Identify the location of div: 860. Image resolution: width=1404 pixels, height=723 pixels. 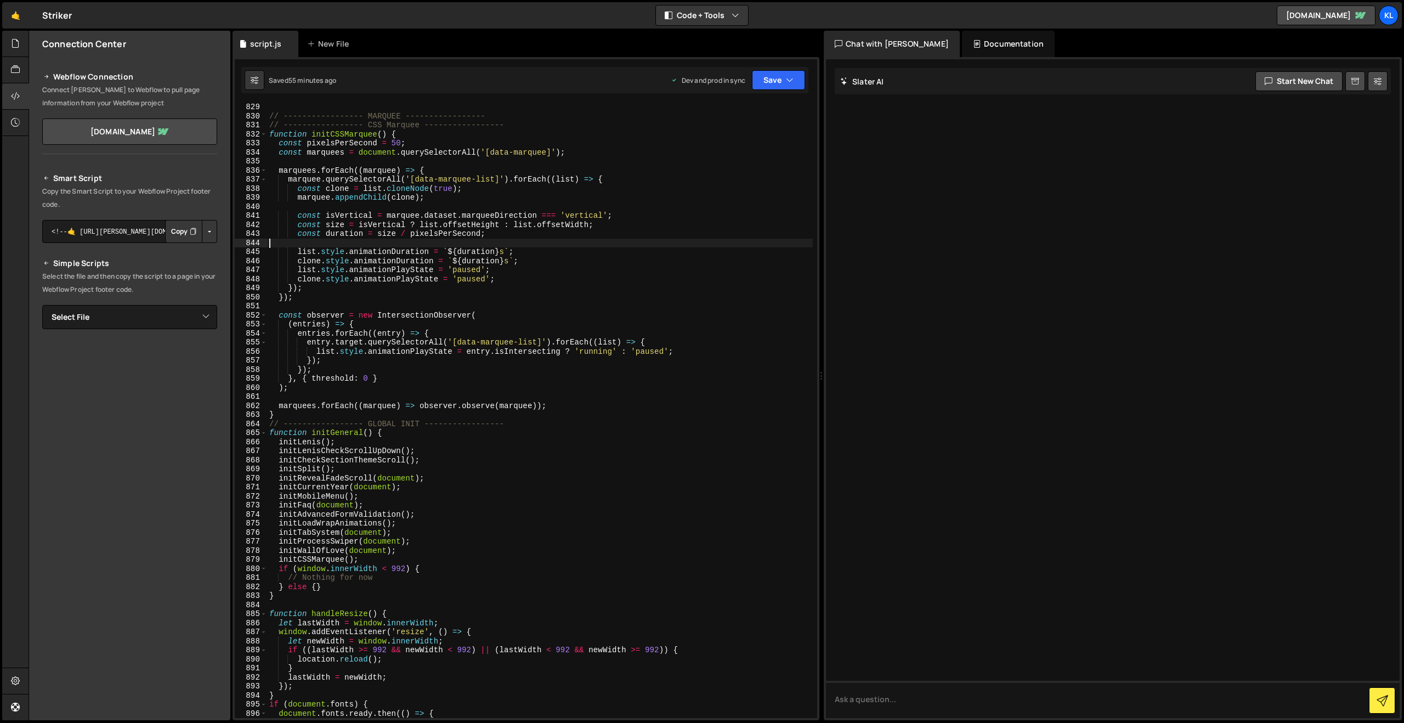
(251, 388).